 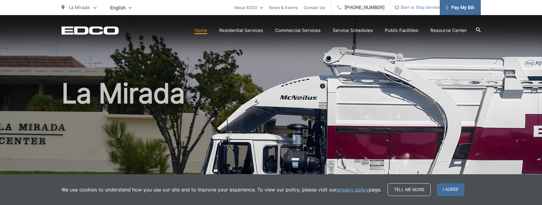 What do you see at coordinates (353, 30) in the screenshot?
I see `a: Service Schedules` at bounding box center [353, 30].